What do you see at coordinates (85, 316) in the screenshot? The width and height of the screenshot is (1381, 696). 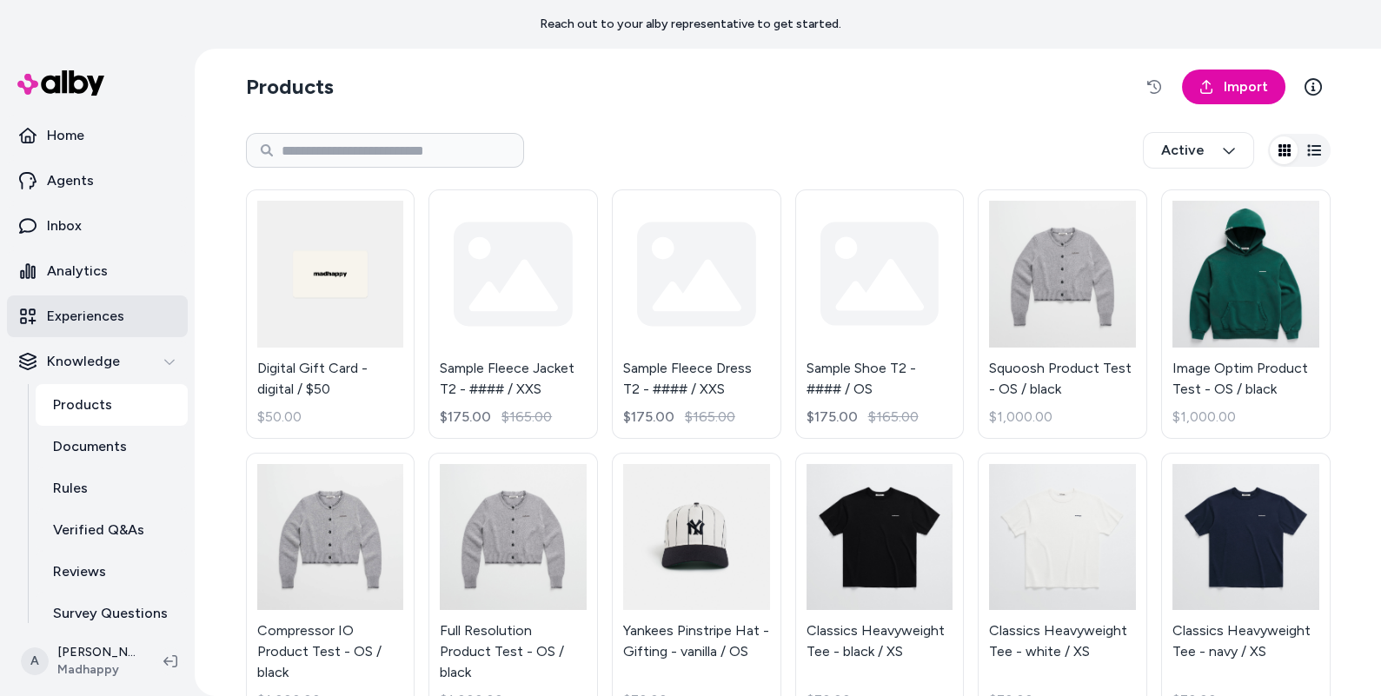 I see `p: Experiences` at bounding box center [85, 316].